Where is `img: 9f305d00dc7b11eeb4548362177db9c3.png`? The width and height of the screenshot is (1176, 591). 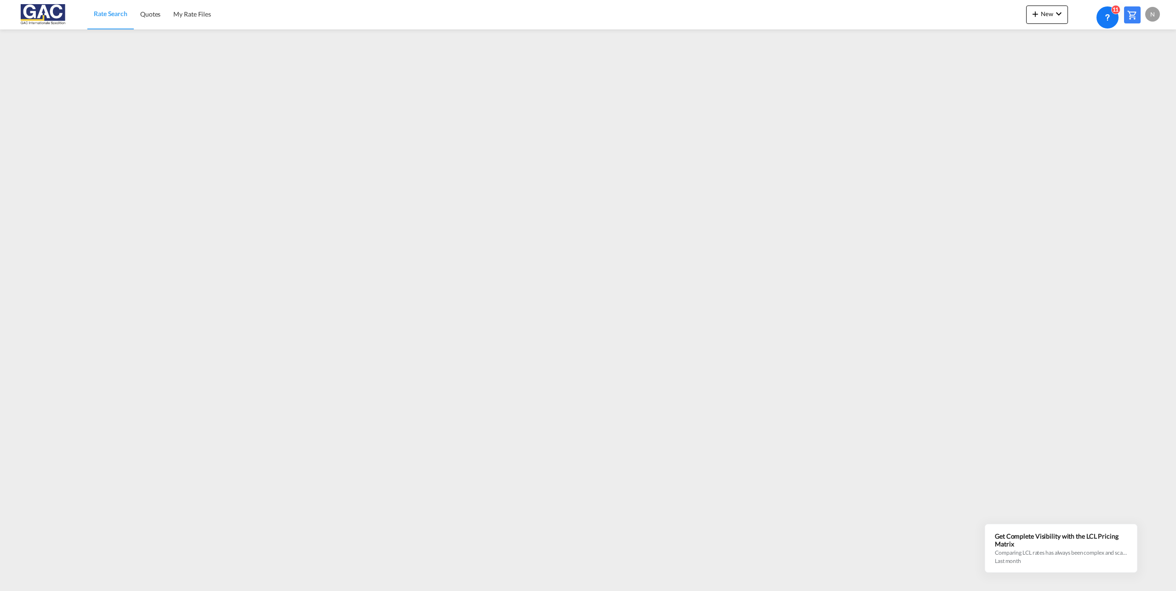 img: 9f305d00dc7b11eeb4548362177db9c3.png is located at coordinates (45, 14).